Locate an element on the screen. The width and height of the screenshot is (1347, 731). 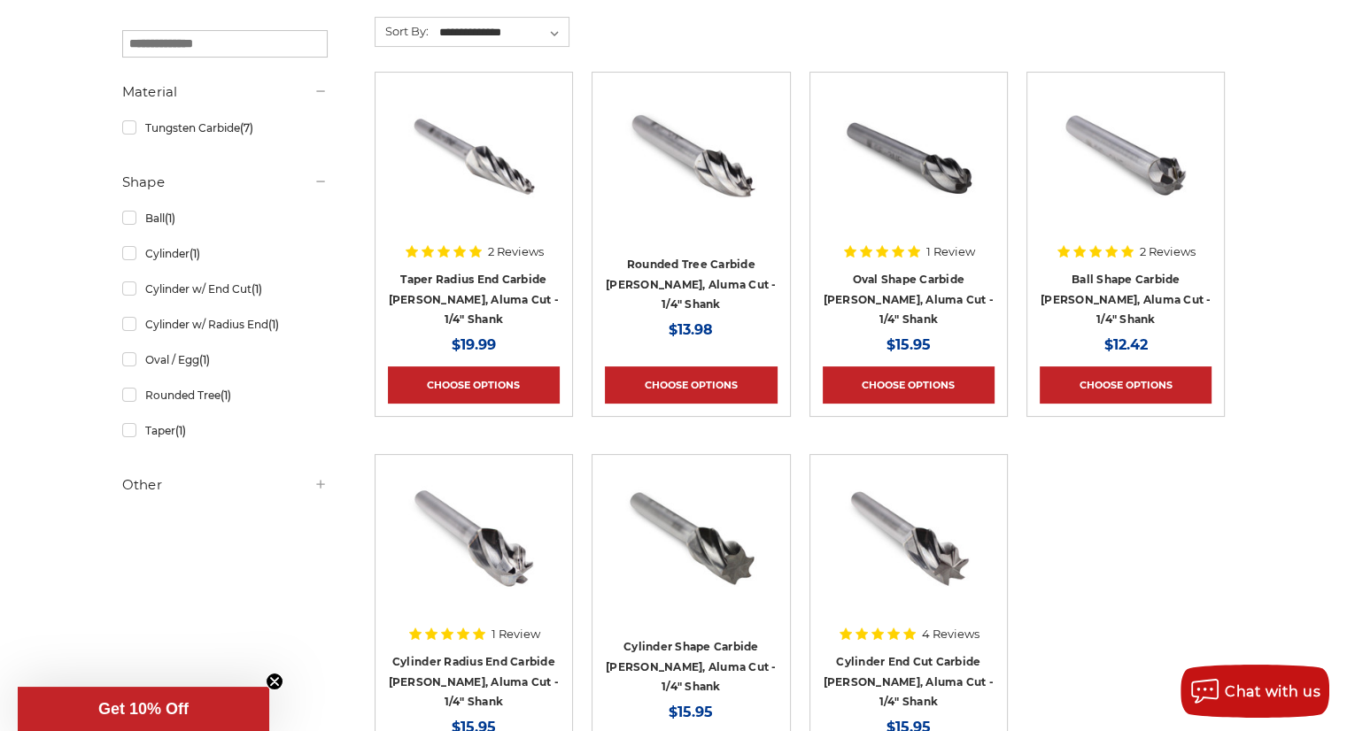
select: Sort By: is located at coordinates (502, 33).